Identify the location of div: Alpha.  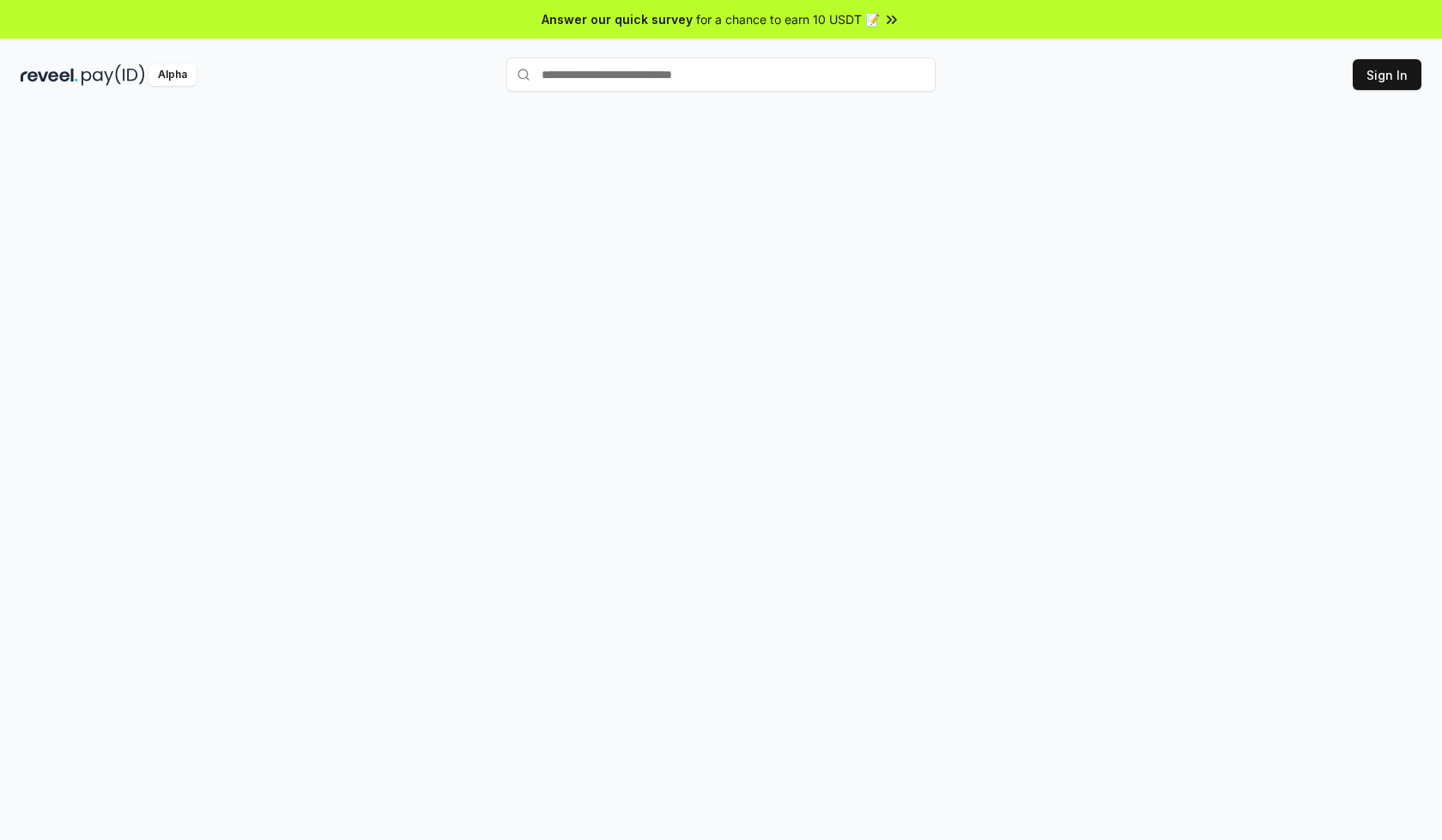
(173, 74).